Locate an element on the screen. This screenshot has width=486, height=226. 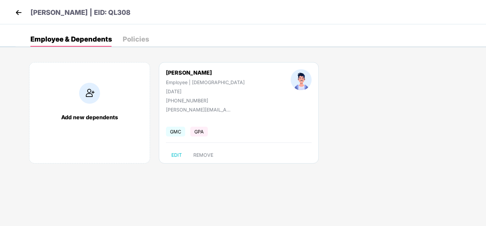
button: EDIT is located at coordinates (176, 155).